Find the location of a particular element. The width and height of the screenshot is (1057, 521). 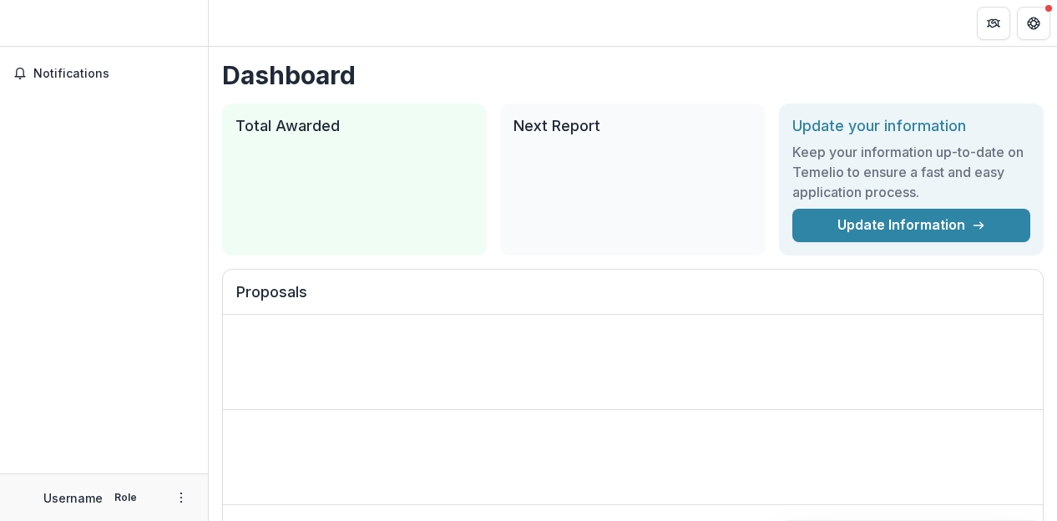

h3: Keep your information up-to-date on Temelio to ensure a fast and easy application process. is located at coordinates (910, 172).